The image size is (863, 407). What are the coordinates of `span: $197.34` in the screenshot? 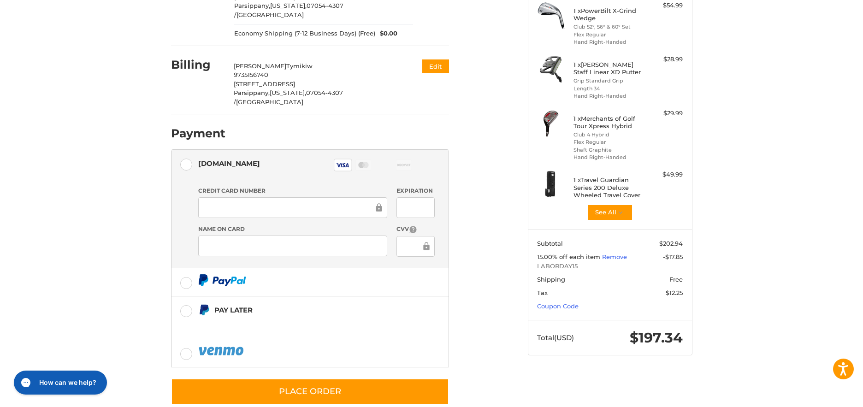 It's located at (656, 337).